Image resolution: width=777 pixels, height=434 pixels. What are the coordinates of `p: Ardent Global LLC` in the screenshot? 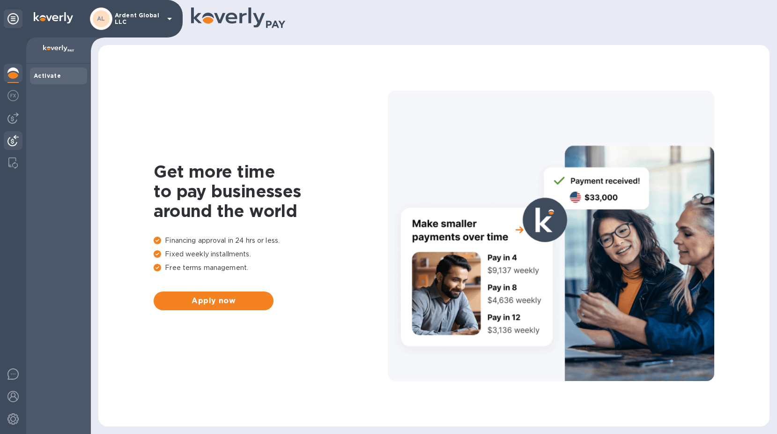 It's located at (138, 19).